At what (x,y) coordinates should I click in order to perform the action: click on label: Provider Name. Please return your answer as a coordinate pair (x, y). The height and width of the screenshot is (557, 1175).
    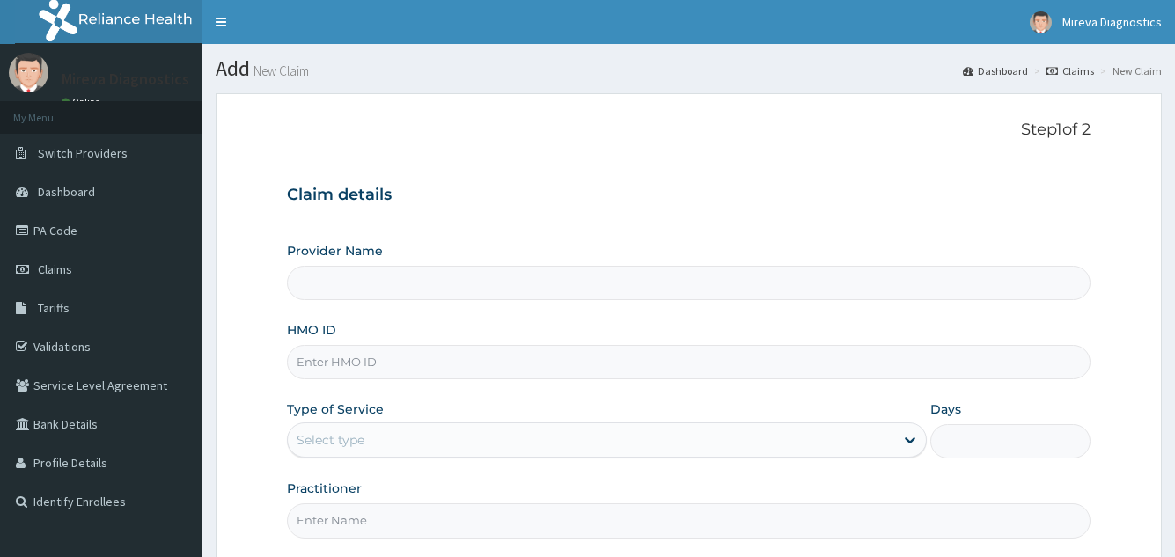
    Looking at the image, I should click on (335, 251).